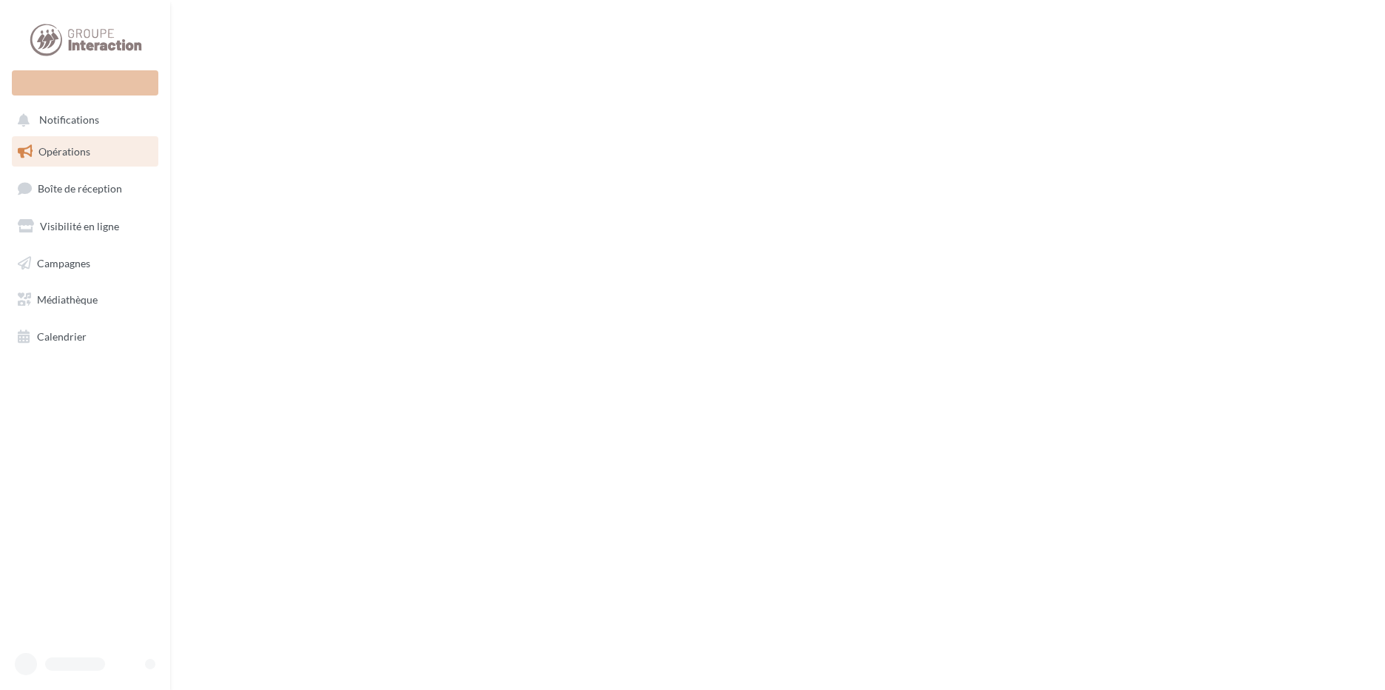 The image size is (1385, 690). I want to click on span: Boîte de réception, so click(80, 188).